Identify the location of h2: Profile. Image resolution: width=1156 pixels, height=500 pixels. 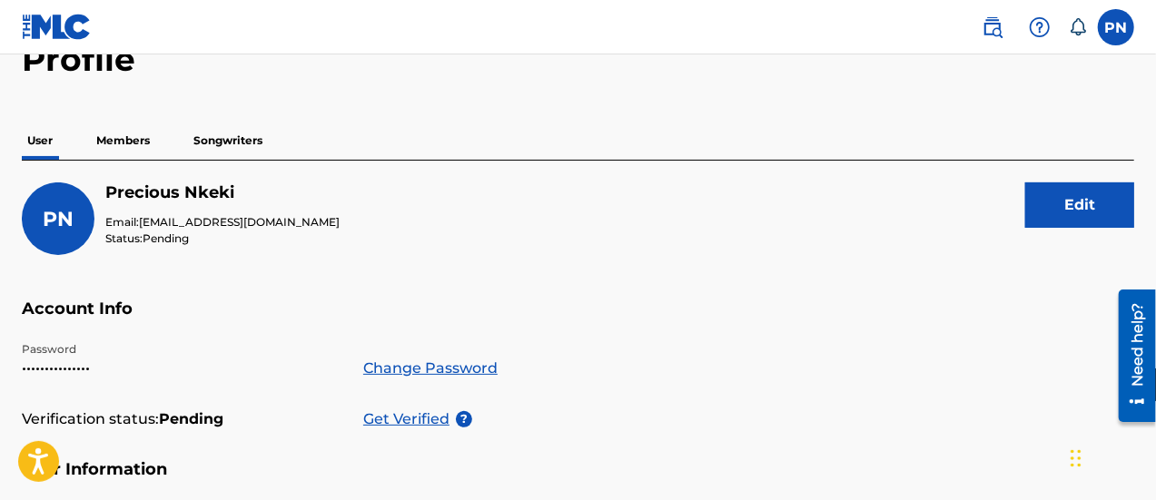
(578, 59).